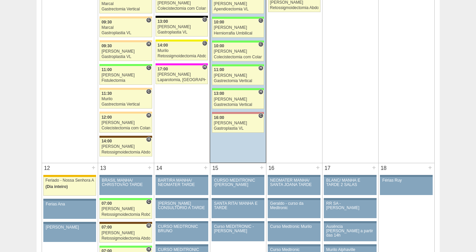 The width and height of the screenshot is (476, 252). I want to click on a: BARTIRA MANHÃ/ NEOMATER TARDE, so click(182, 186).